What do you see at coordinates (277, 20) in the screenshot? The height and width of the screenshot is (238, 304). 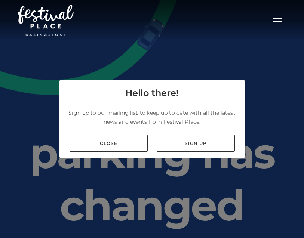 I see `button: Toggle navigation` at bounding box center [277, 20].